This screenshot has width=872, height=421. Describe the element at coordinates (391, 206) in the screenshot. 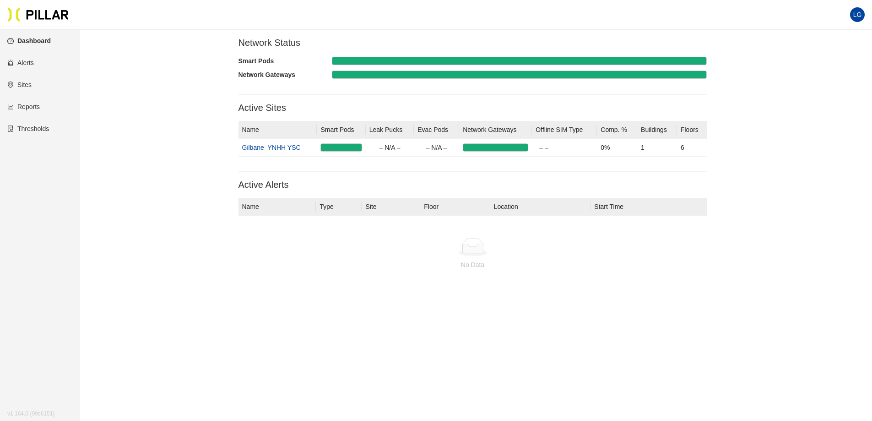

I see `th: Site` at that location.